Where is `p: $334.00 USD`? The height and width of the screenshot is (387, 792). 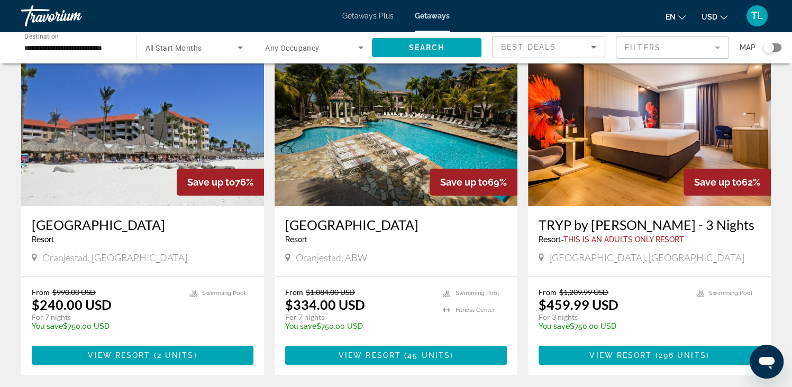
p: $334.00 USD is located at coordinates (325, 305).